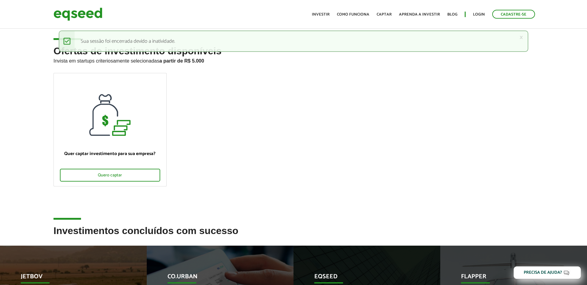 This screenshot has width=587, height=285. I want to click on a: Quer captar investimento para sua empresa? Quero captar, so click(110, 130).